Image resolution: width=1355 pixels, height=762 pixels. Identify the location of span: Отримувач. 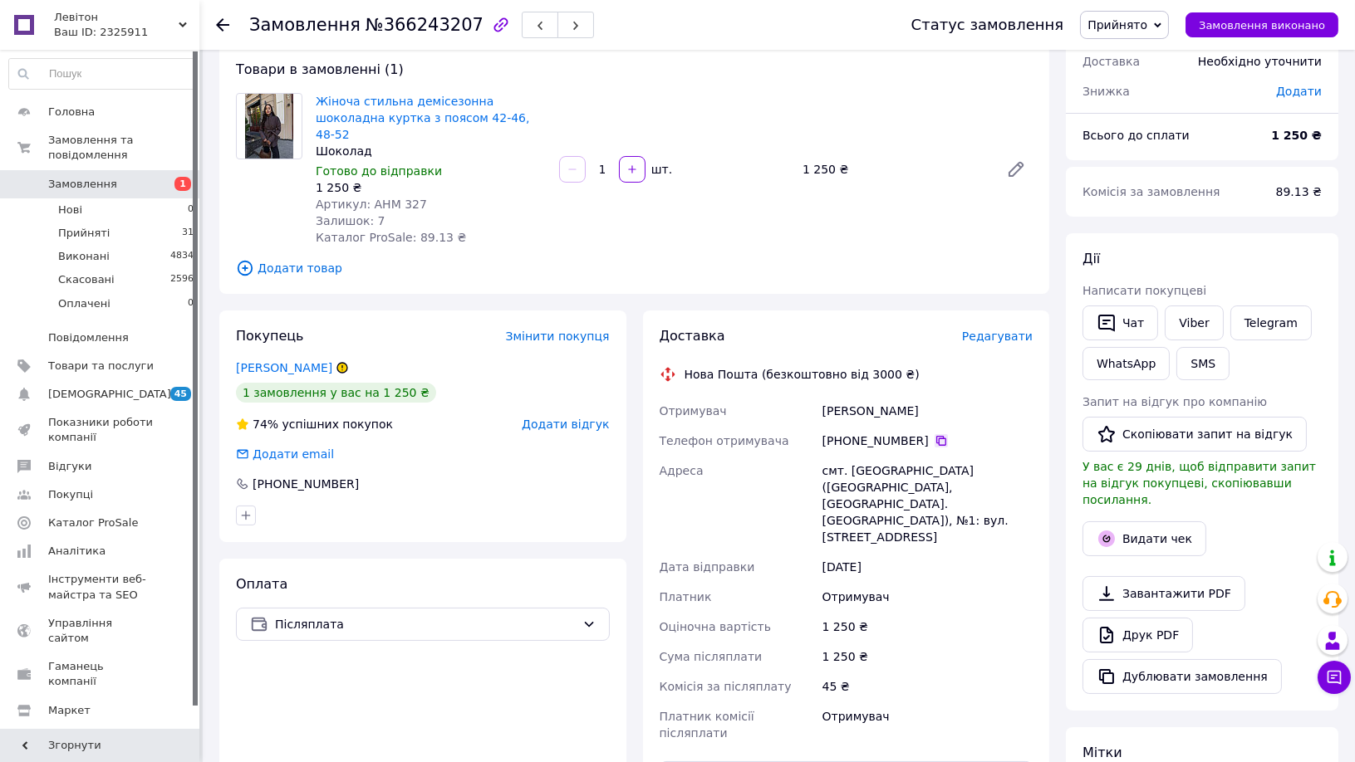
(693, 411).